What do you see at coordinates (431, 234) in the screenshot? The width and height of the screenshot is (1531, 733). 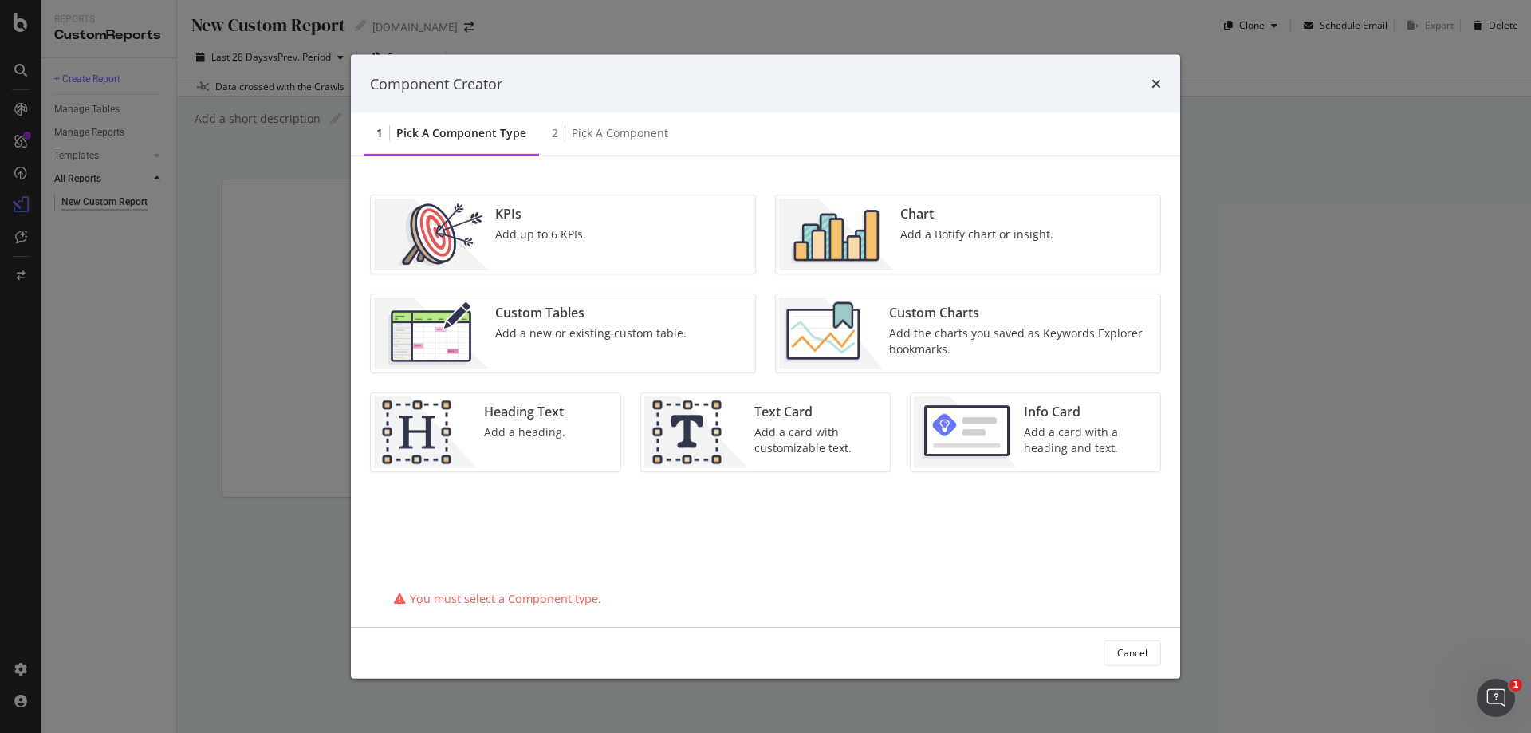 I see `img: __UUOcd1.png` at bounding box center [431, 234].